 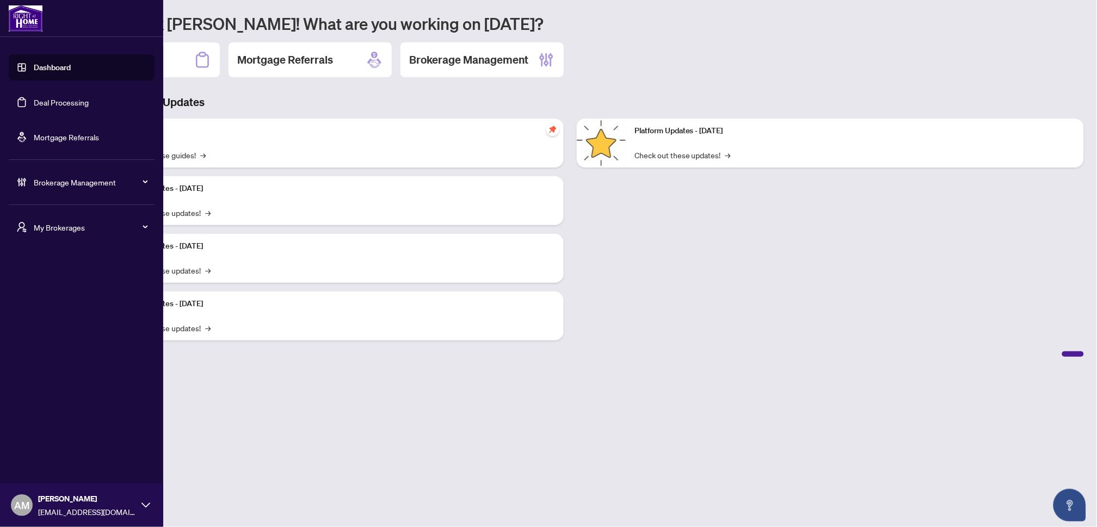 I want to click on img: Platform Updates - June 23, 2025, so click(x=601, y=143).